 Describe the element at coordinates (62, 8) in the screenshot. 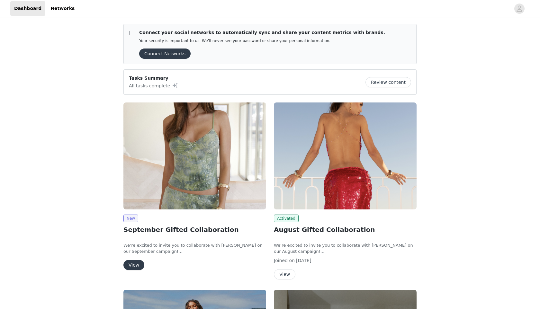

I see `a: Networks` at that location.